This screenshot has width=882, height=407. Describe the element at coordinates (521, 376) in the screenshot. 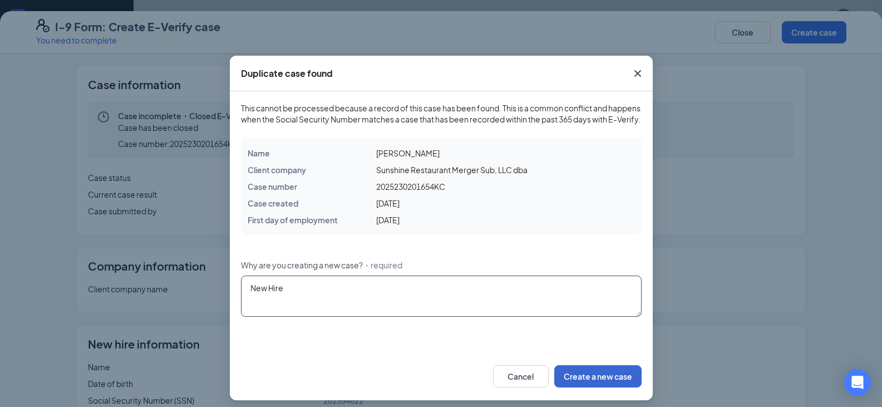

I see `button: Cancel` at that location.